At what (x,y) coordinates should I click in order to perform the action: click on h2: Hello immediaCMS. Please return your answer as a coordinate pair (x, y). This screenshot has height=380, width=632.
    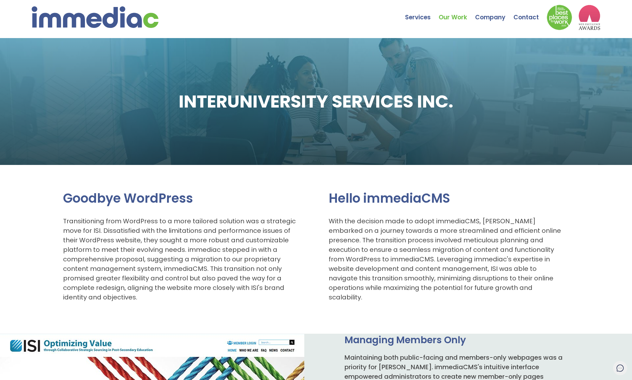
    Looking at the image, I should click on (447, 199).